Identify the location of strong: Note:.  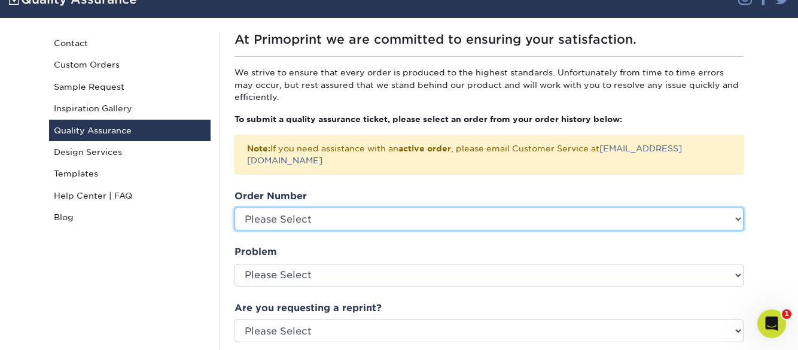
(258, 148).